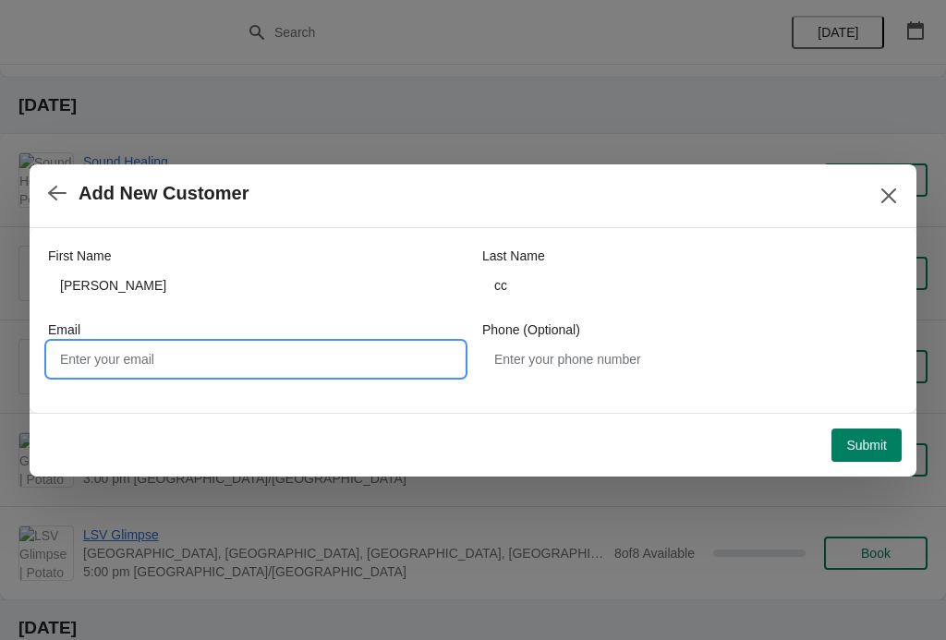 The height and width of the screenshot is (640, 946). What do you see at coordinates (531, 330) in the screenshot?
I see `label: Phone (Optional)` at bounding box center [531, 330].